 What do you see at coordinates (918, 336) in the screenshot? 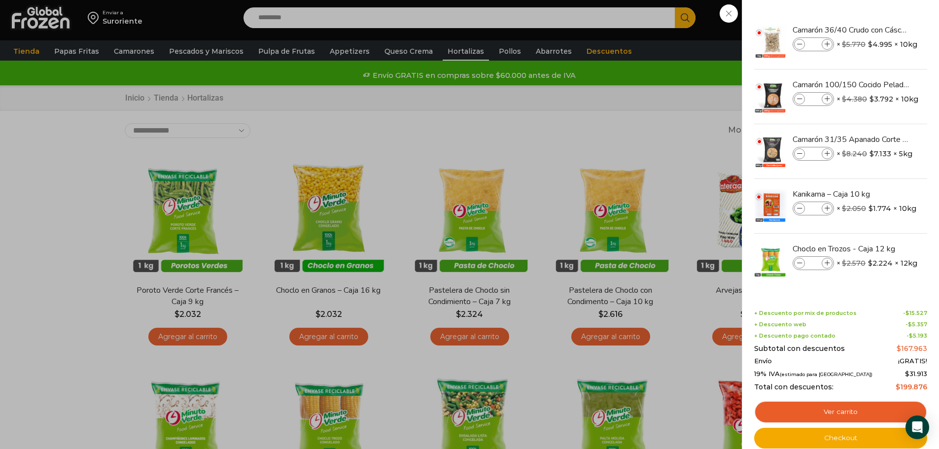
I see `bdi: 5.193` at bounding box center [918, 336].